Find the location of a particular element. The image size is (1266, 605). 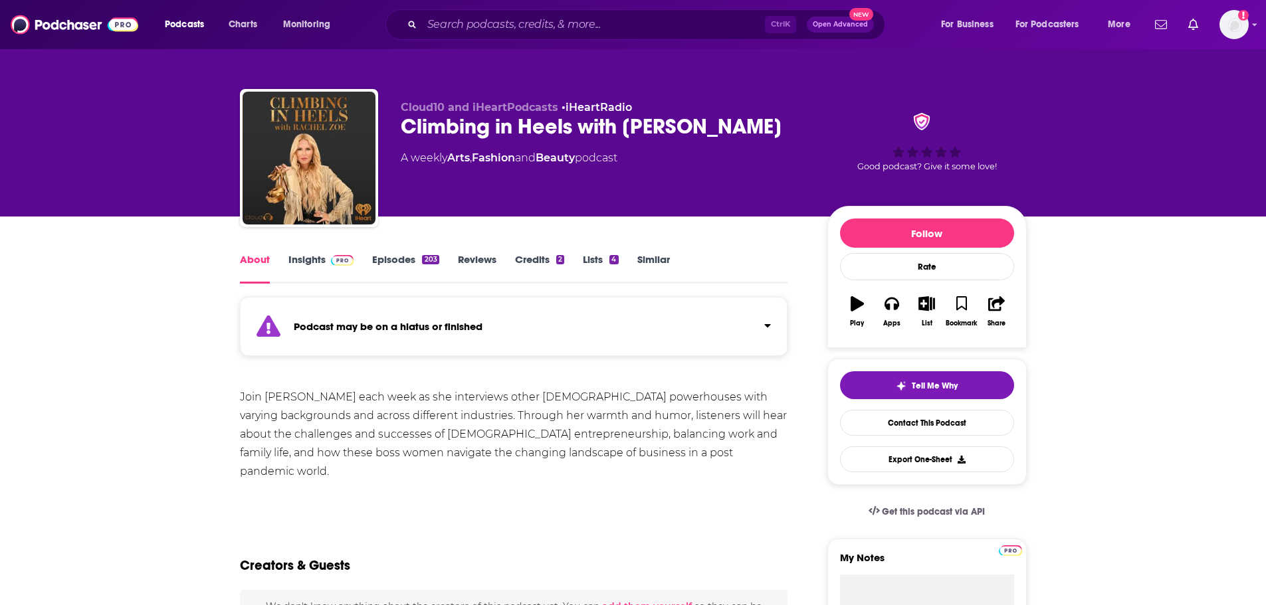

div: Bookmark is located at coordinates (961, 324).